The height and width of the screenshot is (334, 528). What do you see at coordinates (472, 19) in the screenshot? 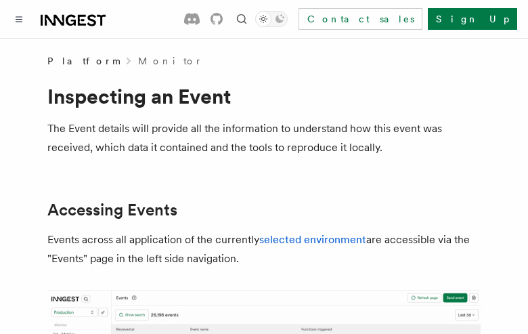
I see `a: Sign Up` at bounding box center [472, 19].